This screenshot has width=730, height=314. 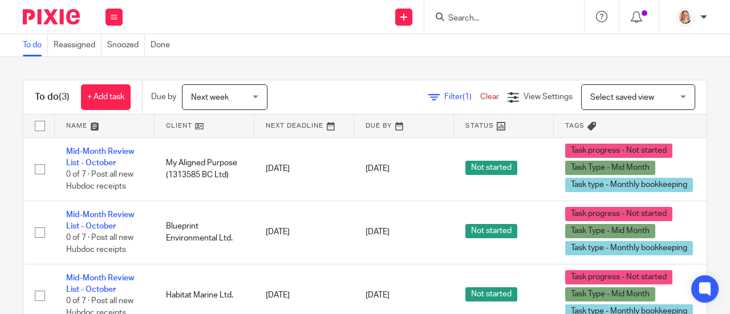 What do you see at coordinates (64, 97) in the screenshot?
I see `span: (3)` at bounding box center [64, 97].